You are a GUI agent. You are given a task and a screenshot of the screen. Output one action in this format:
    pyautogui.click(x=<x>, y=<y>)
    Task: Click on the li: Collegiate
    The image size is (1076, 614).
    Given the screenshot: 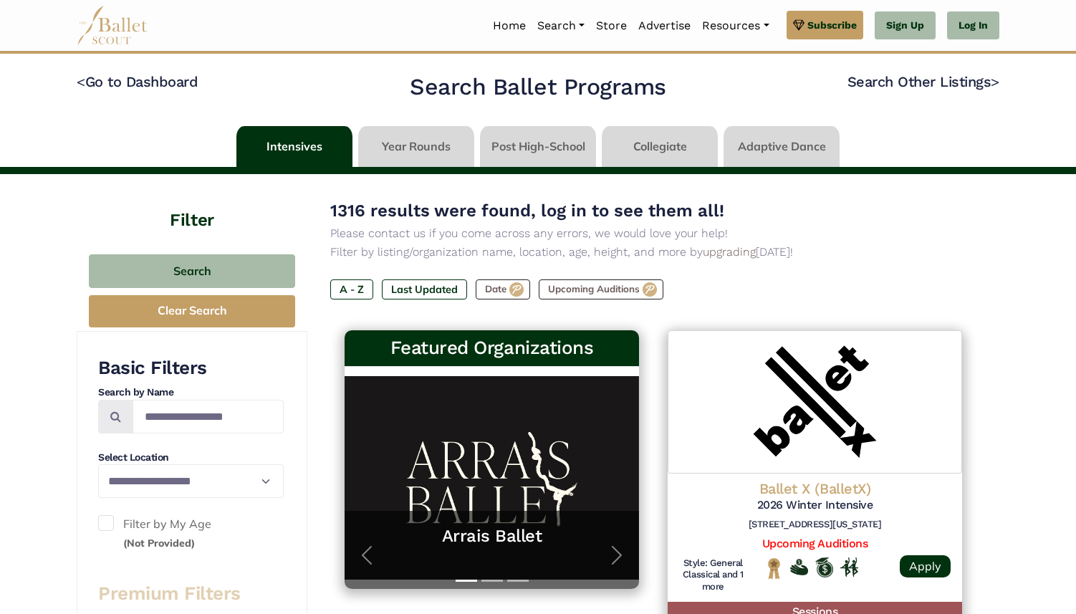 What is the action you would take?
    pyautogui.click(x=660, y=146)
    